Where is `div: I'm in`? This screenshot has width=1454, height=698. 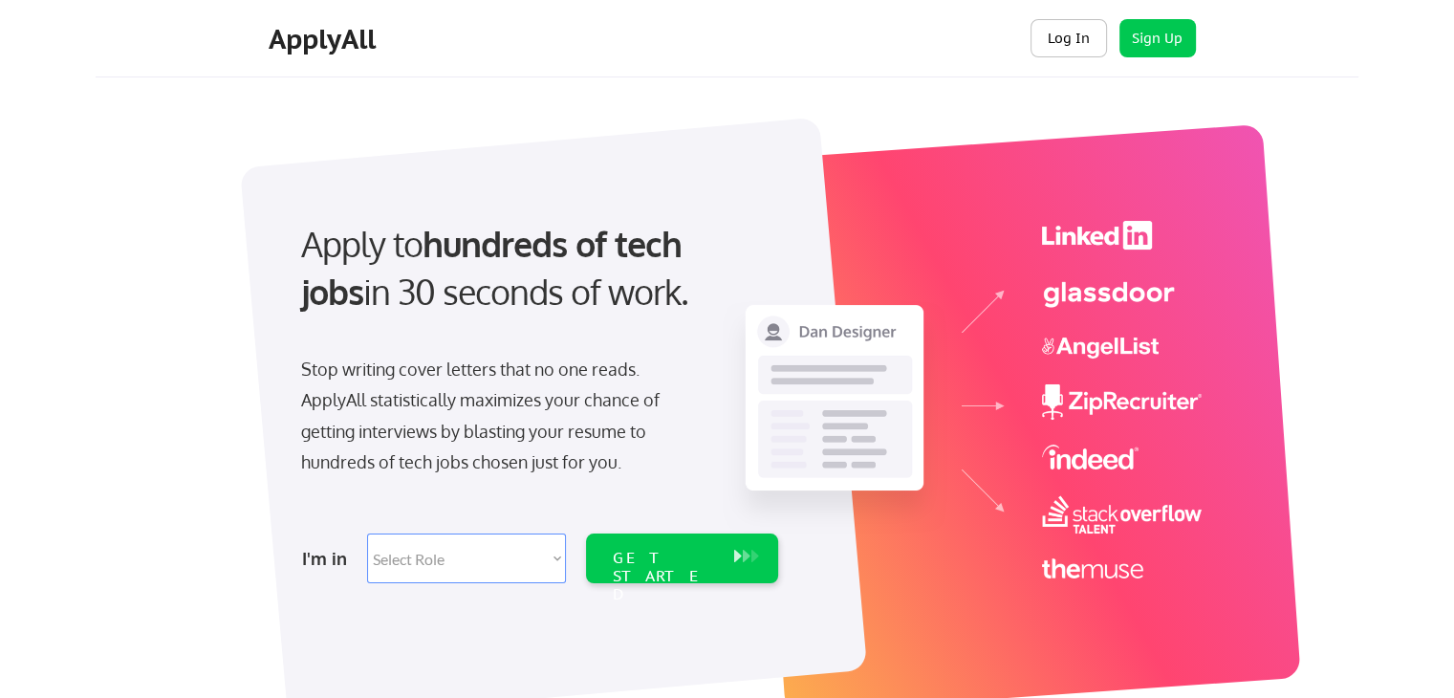 div: I'm in is located at coordinates (329, 558).